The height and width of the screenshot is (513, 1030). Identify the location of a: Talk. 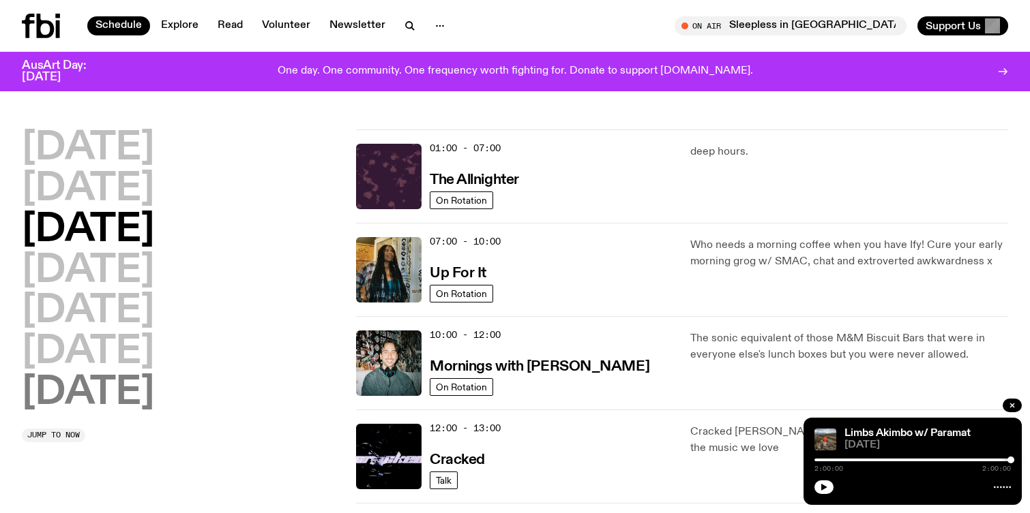
(443, 481).